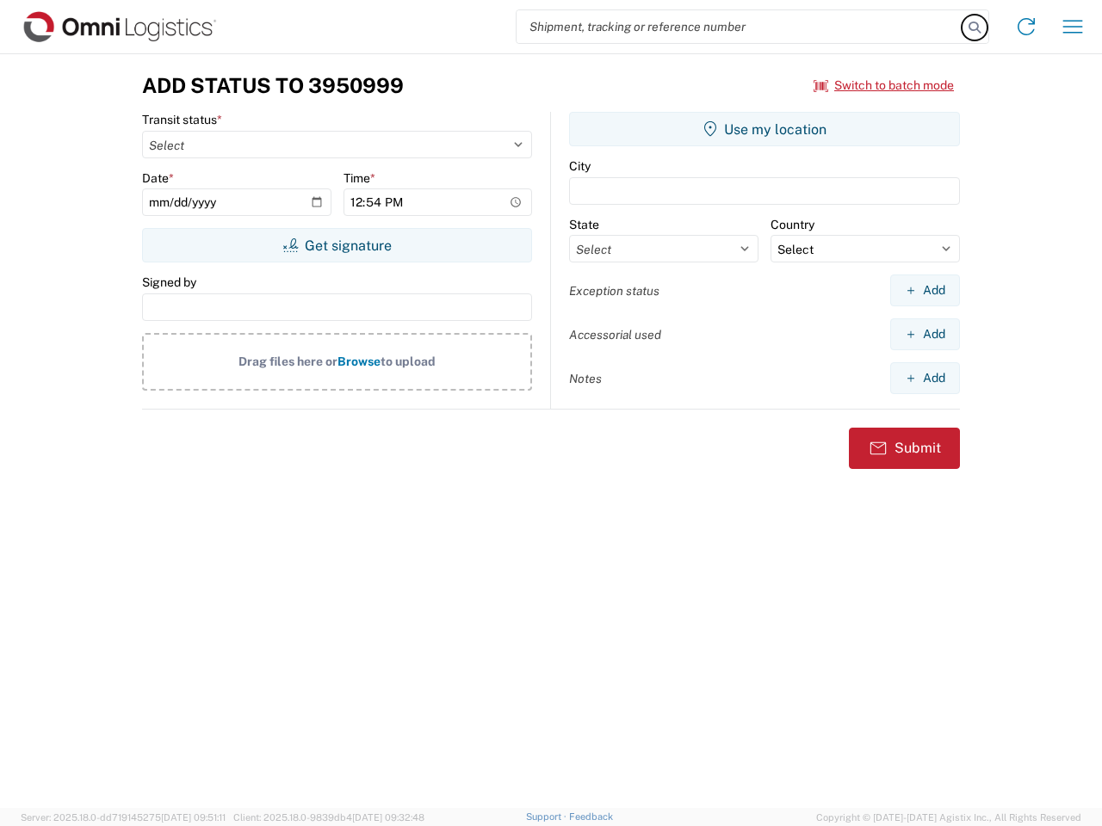 The height and width of the screenshot is (826, 1102). Describe the element at coordinates (337, 245) in the screenshot. I see `button: Get signature` at that location.